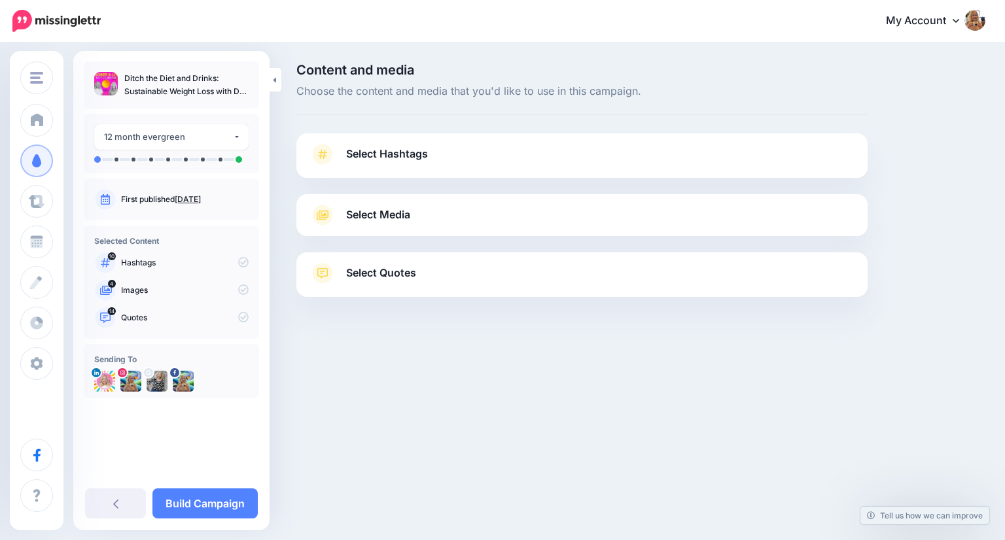 Image resolution: width=1005 pixels, height=540 pixels. I want to click on img: Missinglettr, so click(56, 21).